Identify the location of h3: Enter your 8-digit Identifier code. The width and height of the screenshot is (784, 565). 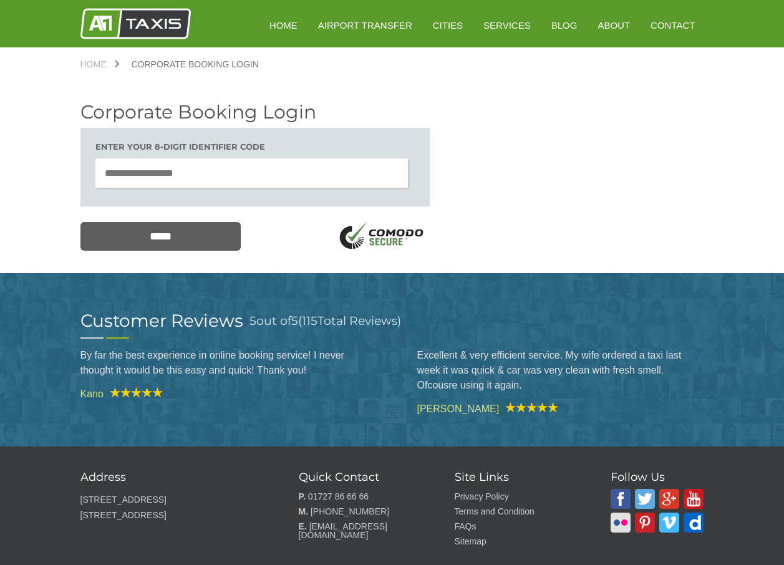
(255, 147).